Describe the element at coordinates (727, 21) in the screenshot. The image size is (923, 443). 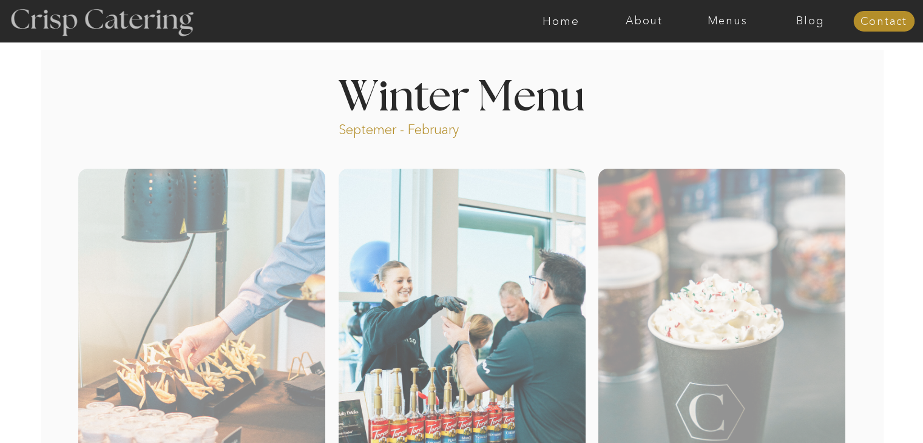
I see `a: Menus` at that location.